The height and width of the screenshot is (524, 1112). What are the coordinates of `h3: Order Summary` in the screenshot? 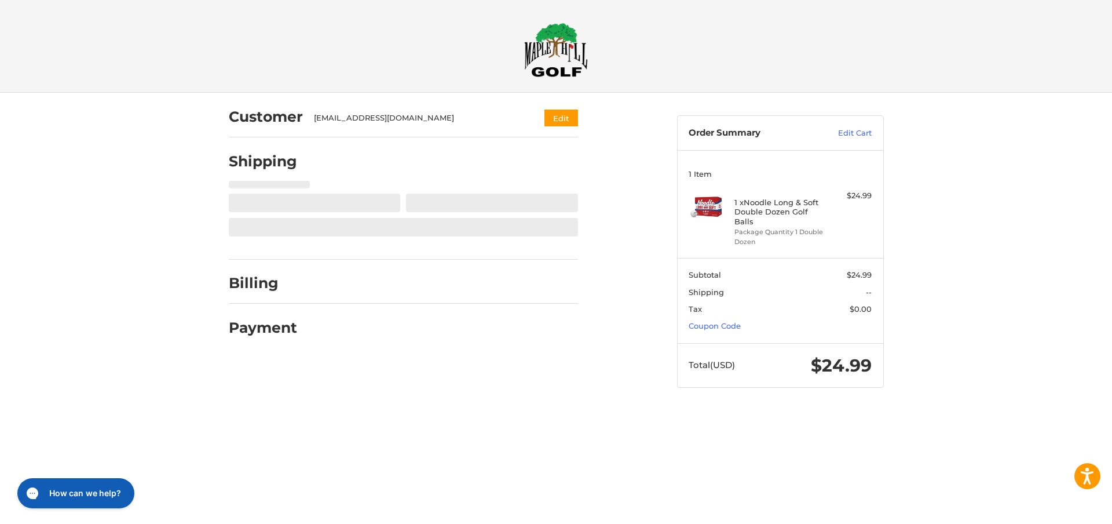 It's located at (751, 133).